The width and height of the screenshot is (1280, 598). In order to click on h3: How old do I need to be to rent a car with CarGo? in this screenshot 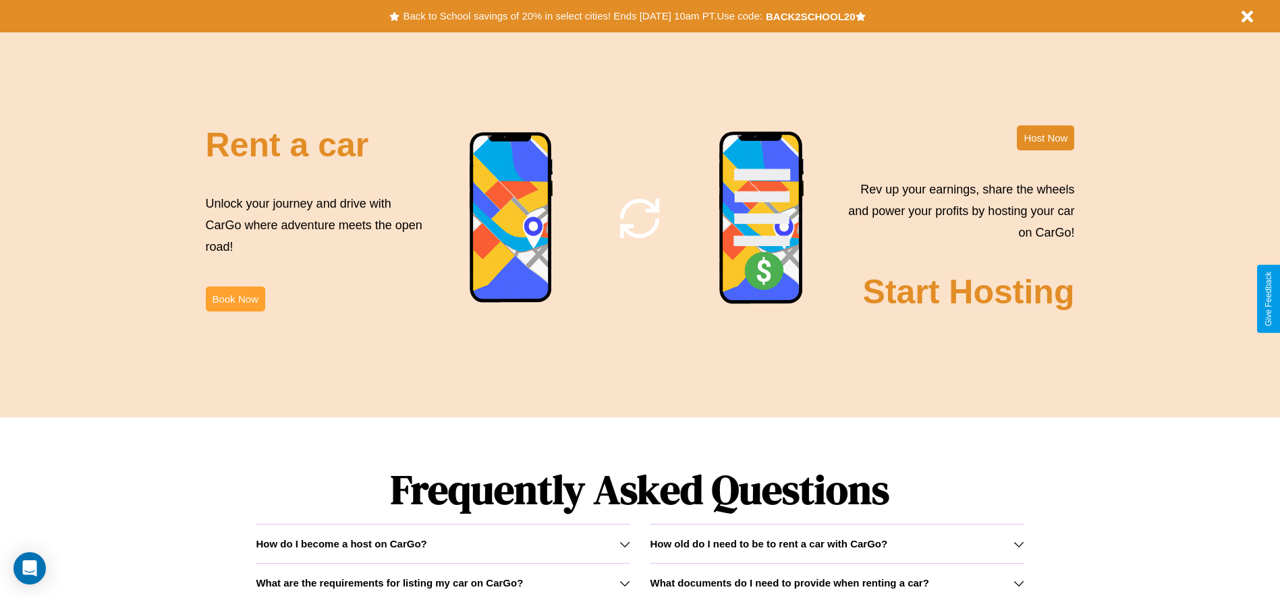, I will do `click(769, 544)`.